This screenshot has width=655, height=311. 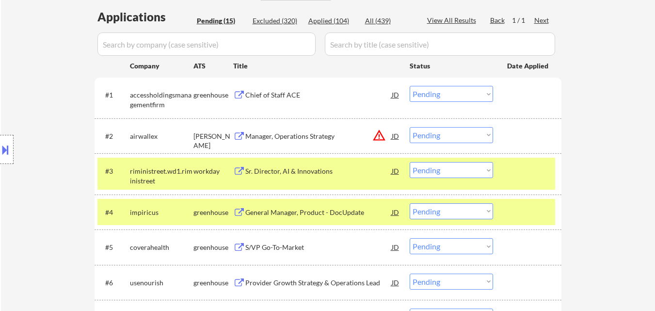 What do you see at coordinates (523, 20) in the screenshot?
I see `div: 1 / 1` at bounding box center [523, 20].